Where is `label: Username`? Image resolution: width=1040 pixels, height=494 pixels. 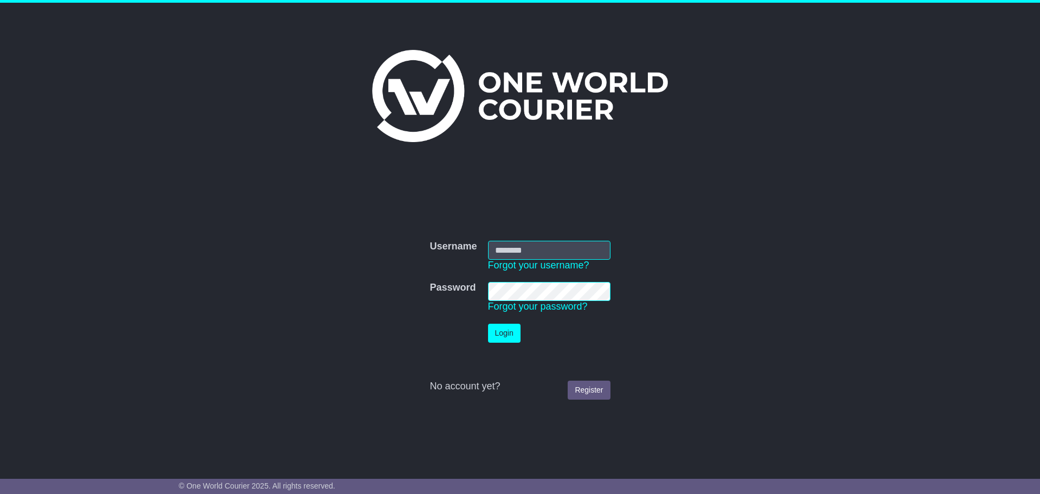 label: Username is located at coordinates (453, 247).